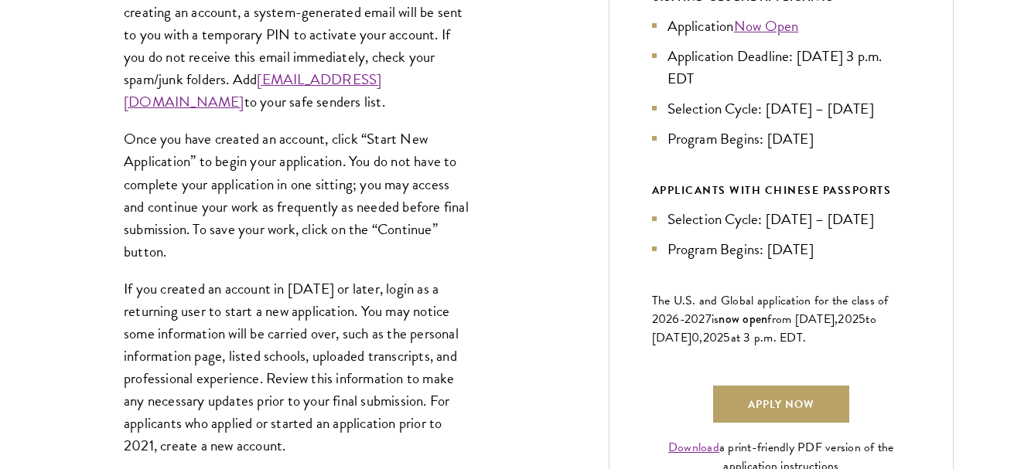 This screenshot has width=1031, height=469. I want to click on span: 6, so click(675, 319).